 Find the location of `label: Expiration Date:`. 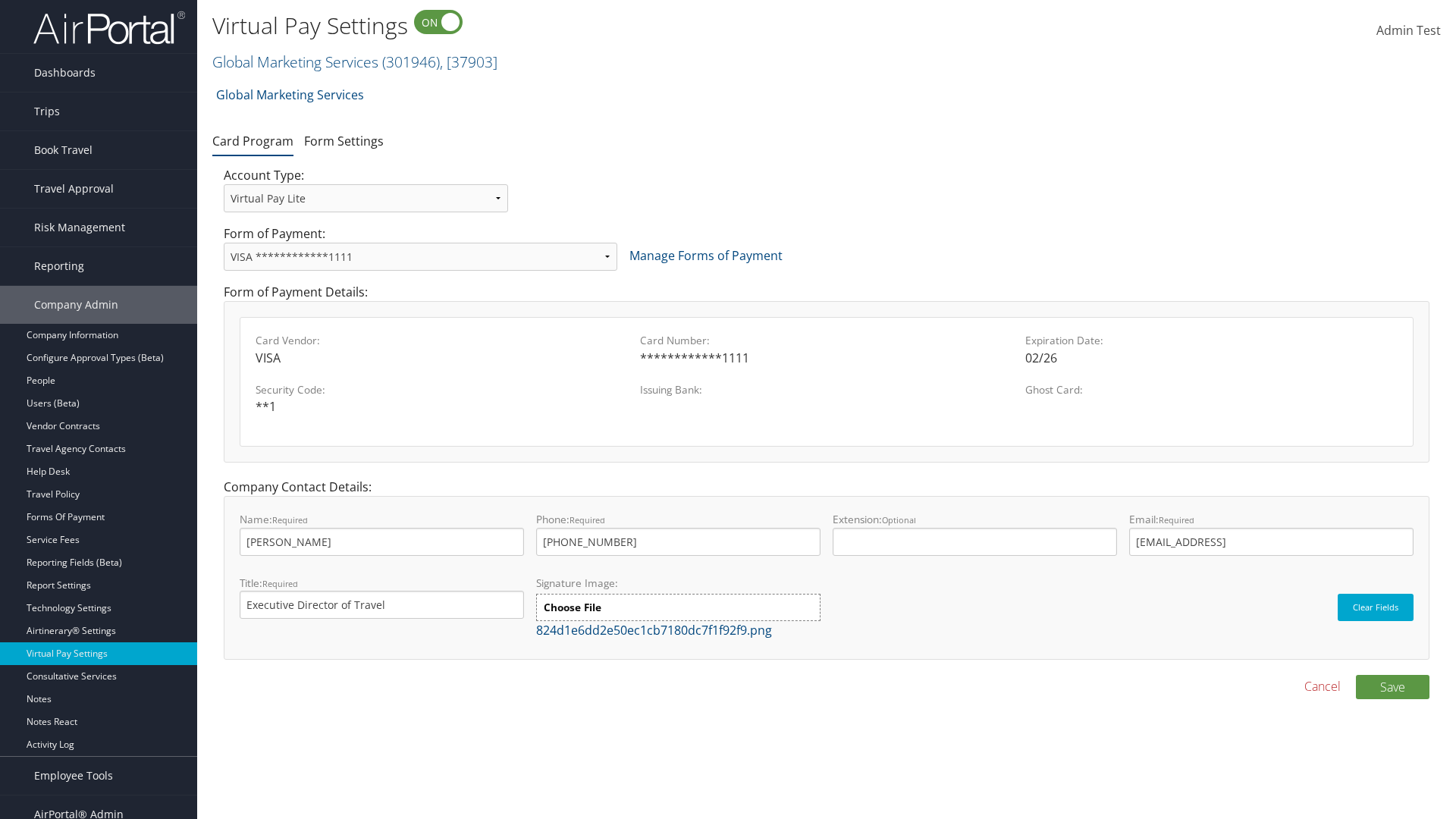

label: Expiration Date: is located at coordinates (1211, 340).